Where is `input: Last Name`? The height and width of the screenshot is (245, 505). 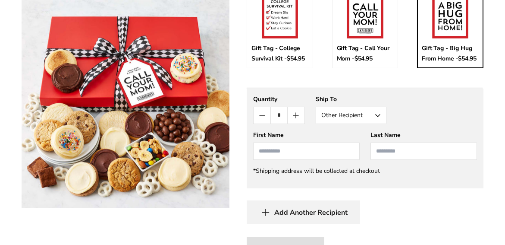 input: Last Name is located at coordinates (424, 151).